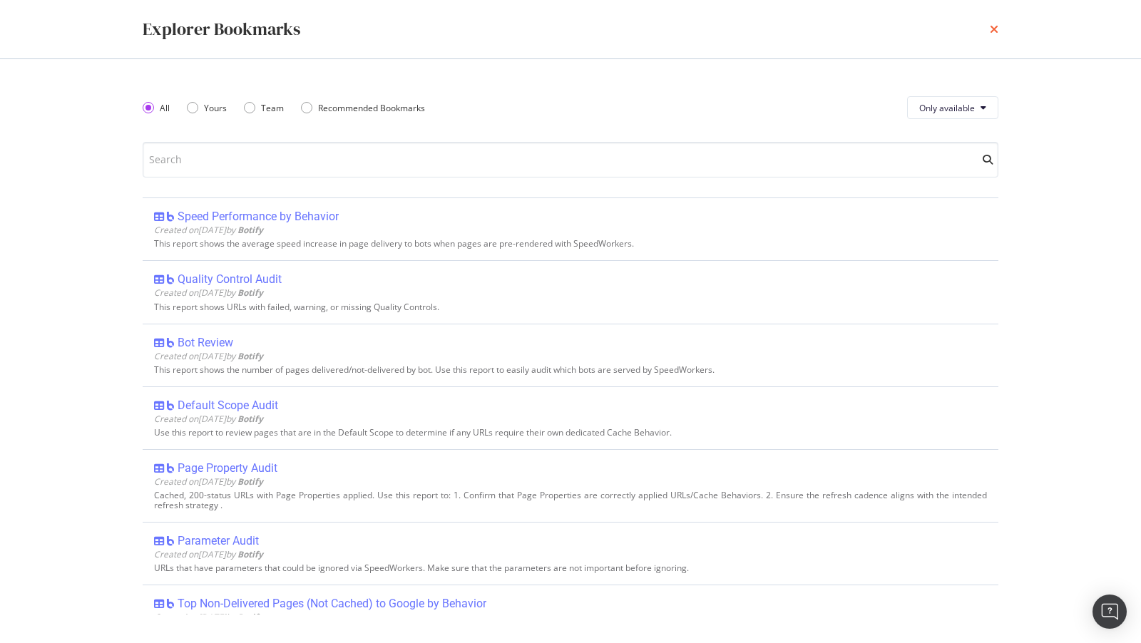 Image resolution: width=1141 pixels, height=643 pixels. Describe the element at coordinates (947, 108) in the screenshot. I see `span: Only available` at that location.